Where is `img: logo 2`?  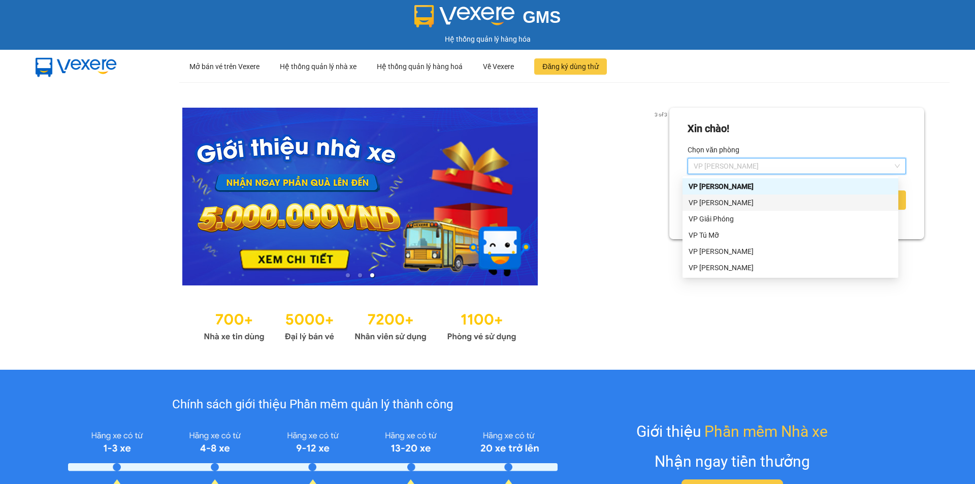
img: logo 2 is located at coordinates (465, 16).